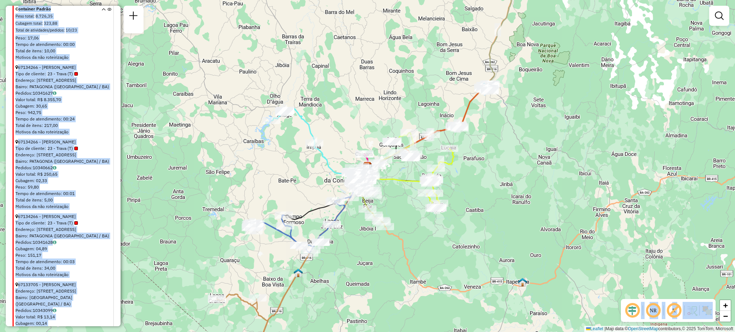 The height and width of the screenshot is (332, 735). What do you see at coordinates (64, 317) in the screenshot?
I see `div: Valor total: R$ 13,14` at bounding box center [64, 317].